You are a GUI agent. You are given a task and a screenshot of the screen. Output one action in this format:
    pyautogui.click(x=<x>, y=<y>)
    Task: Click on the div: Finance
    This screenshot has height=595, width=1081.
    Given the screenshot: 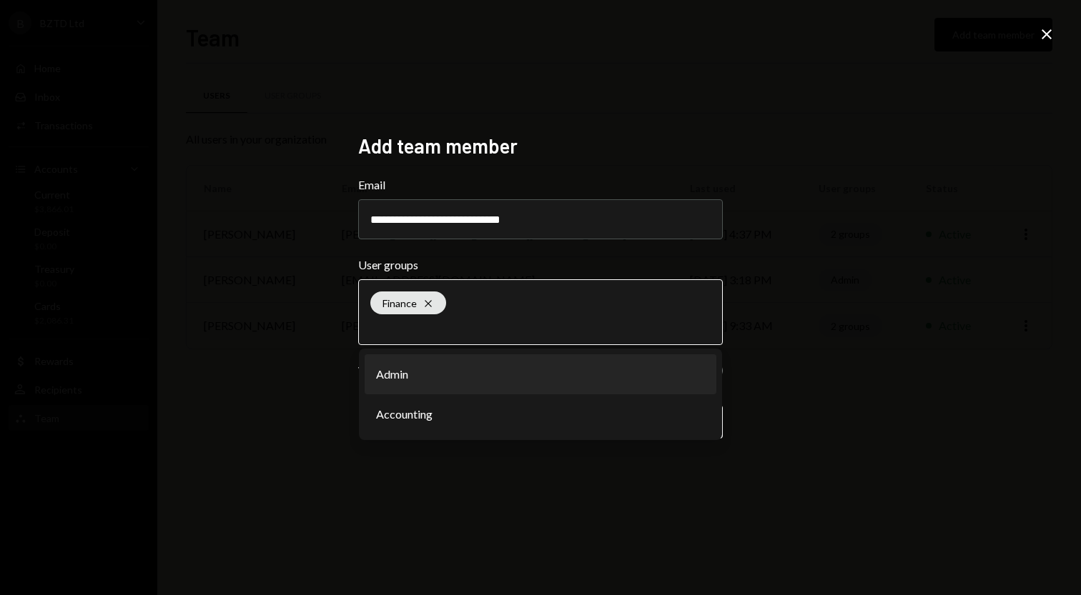 What is the action you would take?
    pyautogui.click(x=408, y=303)
    